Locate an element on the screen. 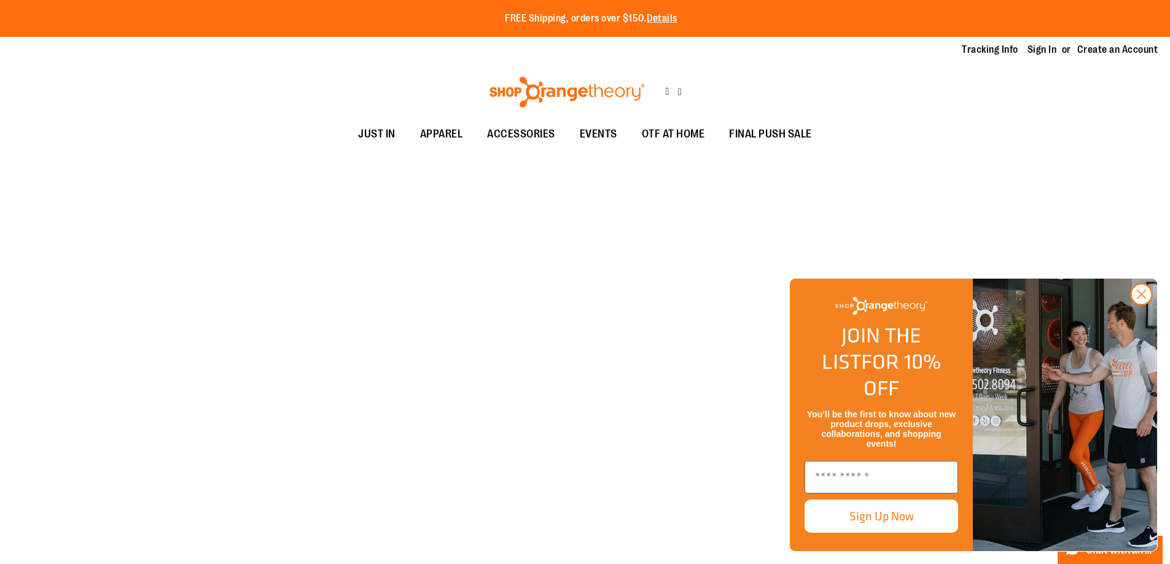 Image resolution: width=1170 pixels, height=564 pixels. a: JUST IN is located at coordinates (377, 135).